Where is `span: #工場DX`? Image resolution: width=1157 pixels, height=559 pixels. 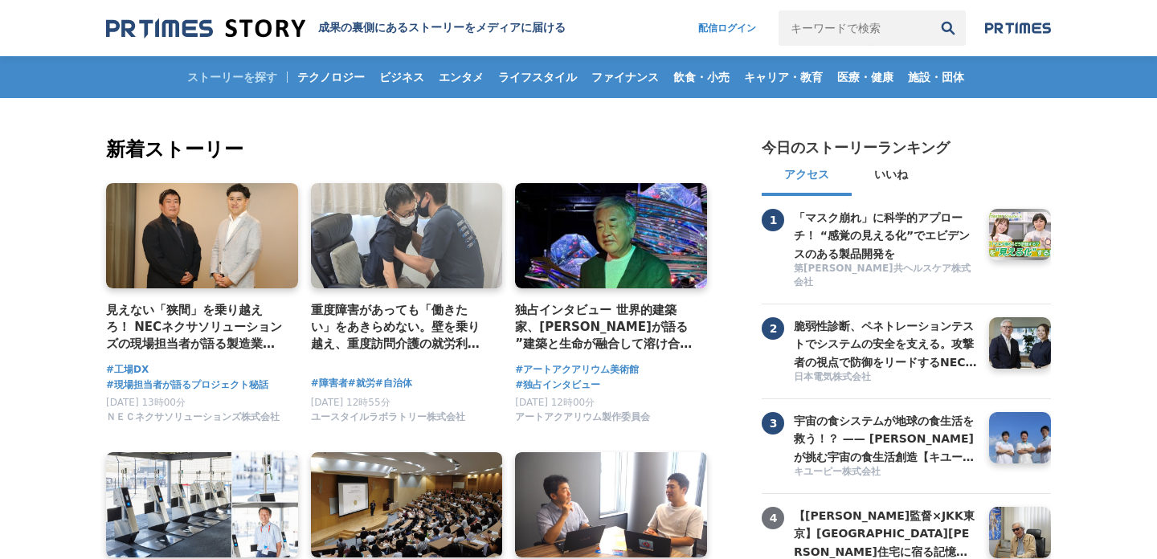 span: #工場DX is located at coordinates (127, 369).